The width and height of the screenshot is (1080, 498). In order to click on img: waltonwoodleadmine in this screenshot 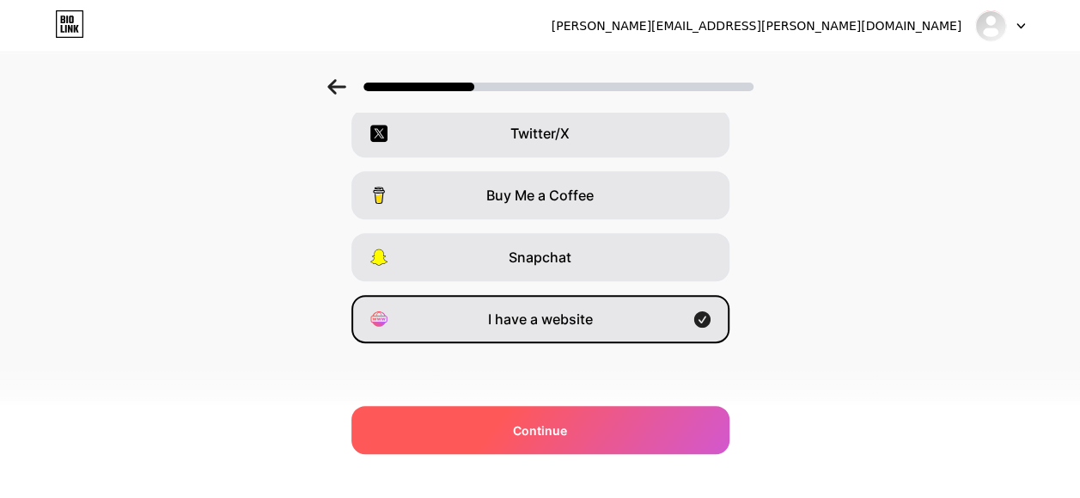, I will do `click(991, 26)`.